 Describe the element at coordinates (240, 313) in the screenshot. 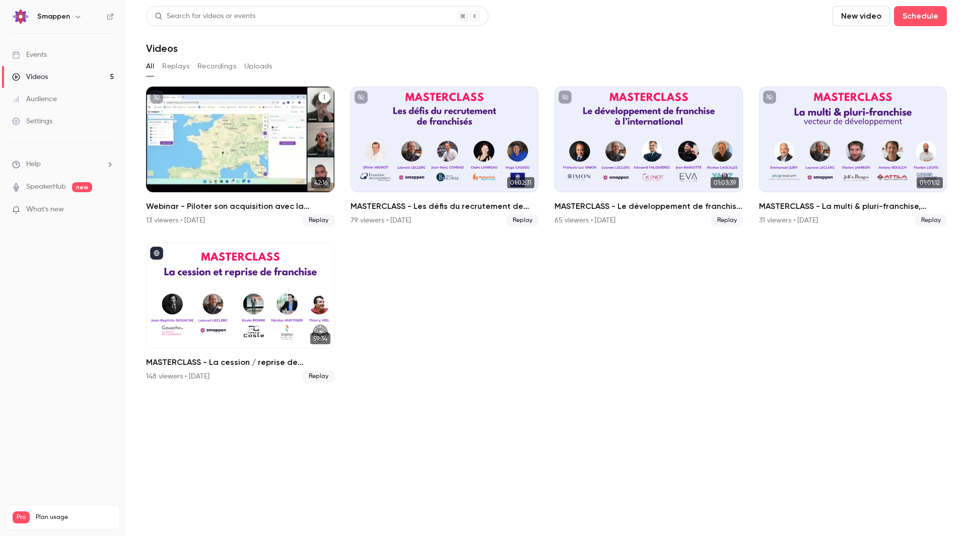

I see `li: MASTERCLASS - La cession / reprise de franchise` at that location.